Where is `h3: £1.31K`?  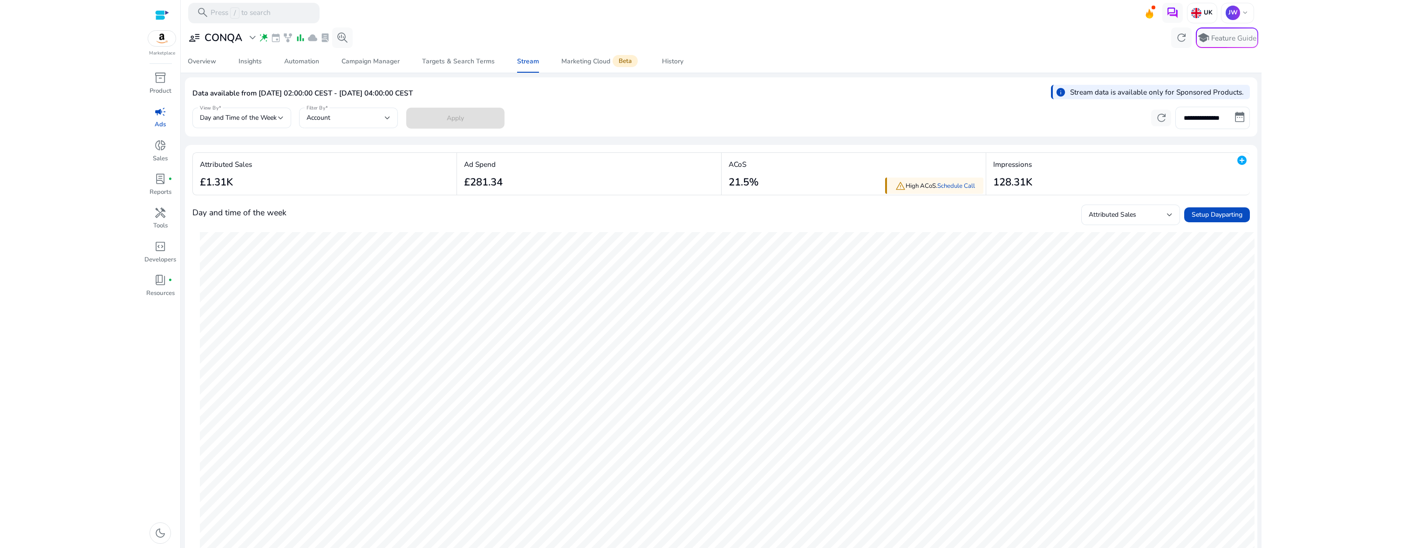 h3: £1.31K is located at coordinates (226, 182).